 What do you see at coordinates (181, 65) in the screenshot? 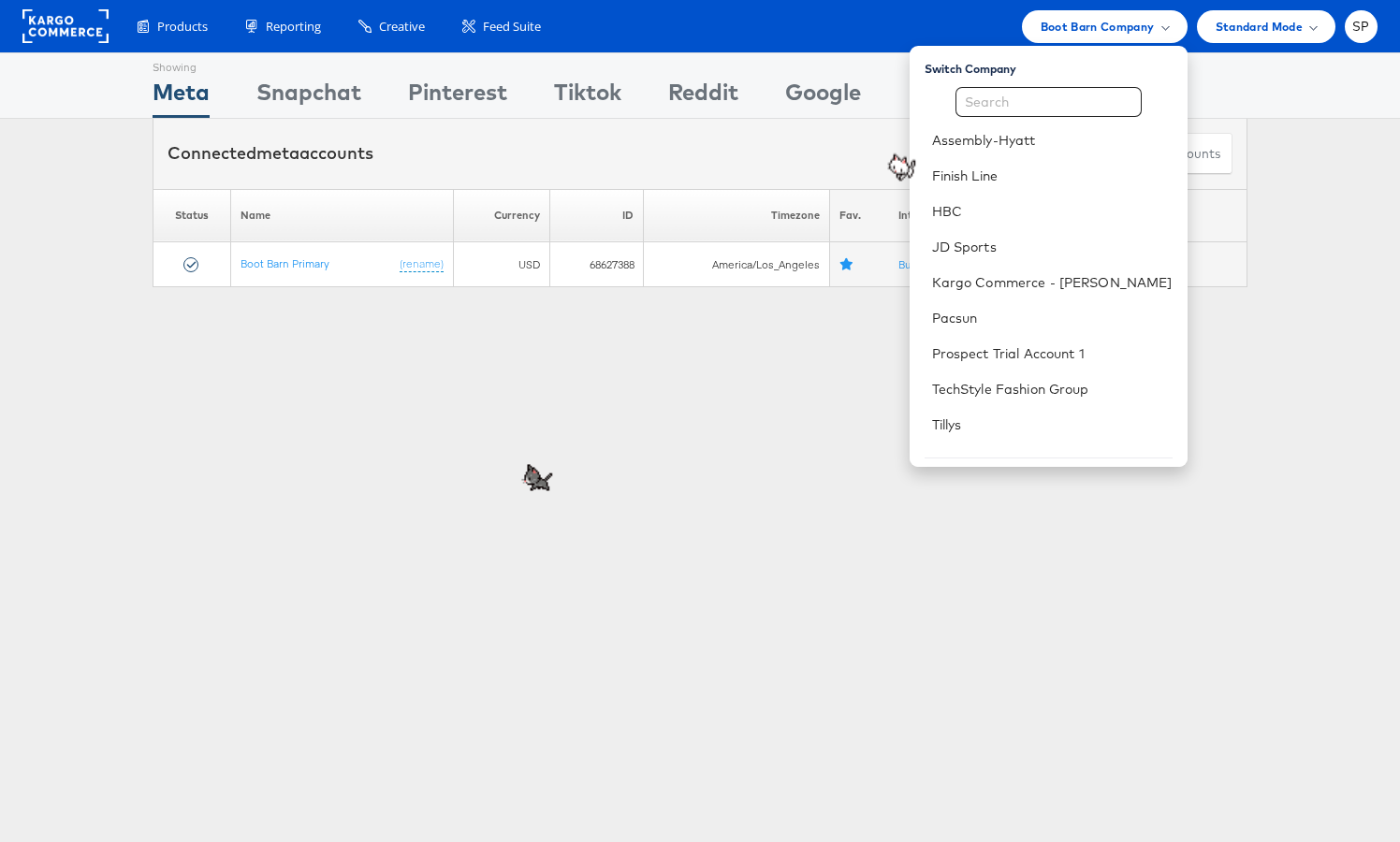
I see `div: Showing` at bounding box center [181, 65].